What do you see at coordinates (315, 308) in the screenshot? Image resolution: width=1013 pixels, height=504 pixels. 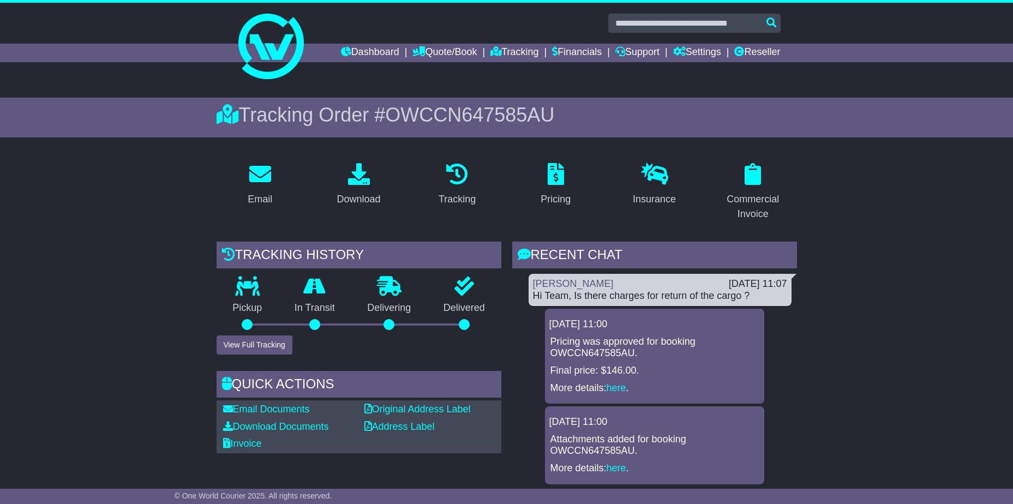 I see `p: In Transit` at bounding box center [315, 308].